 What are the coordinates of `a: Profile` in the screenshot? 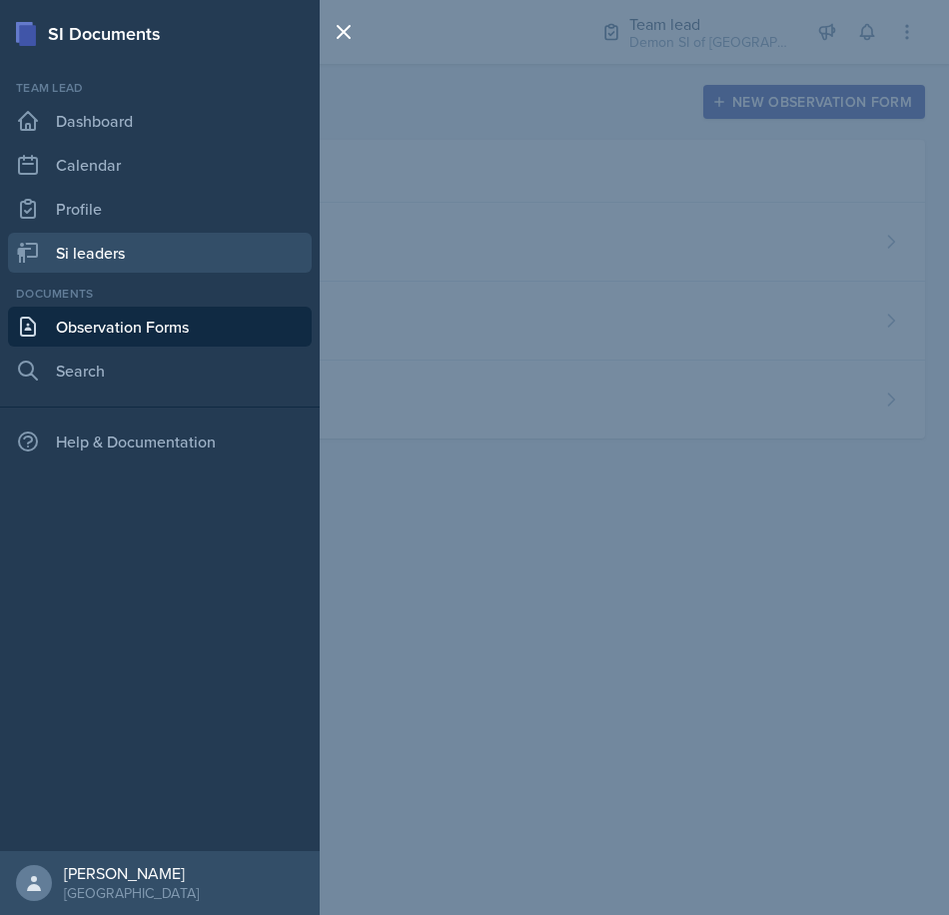 It's located at (160, 209).